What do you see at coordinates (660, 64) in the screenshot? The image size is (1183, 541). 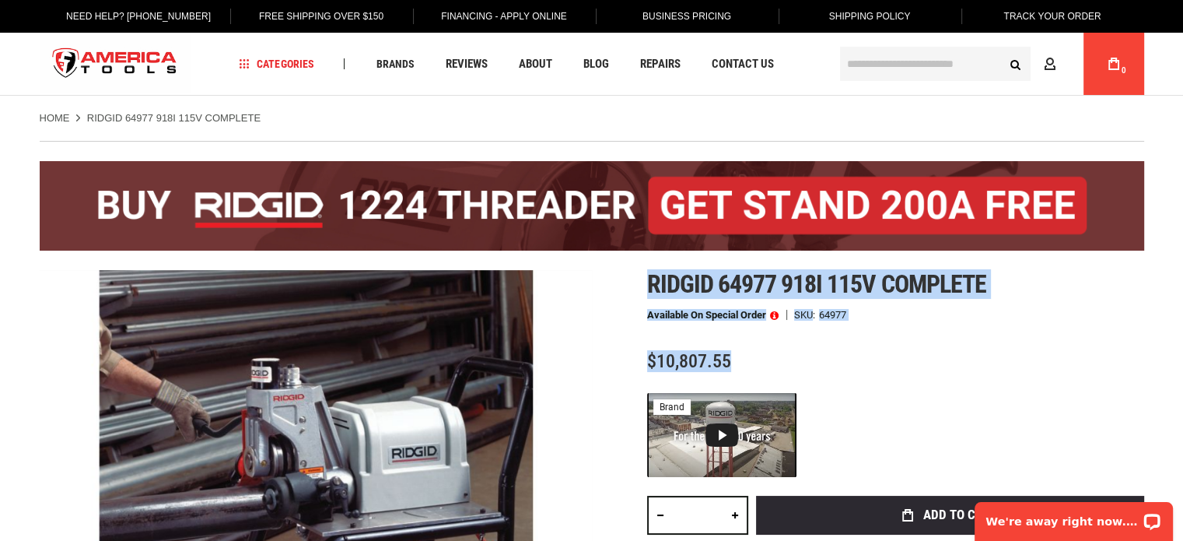 I see `a: Repairs` at bounding box center [660, 64].